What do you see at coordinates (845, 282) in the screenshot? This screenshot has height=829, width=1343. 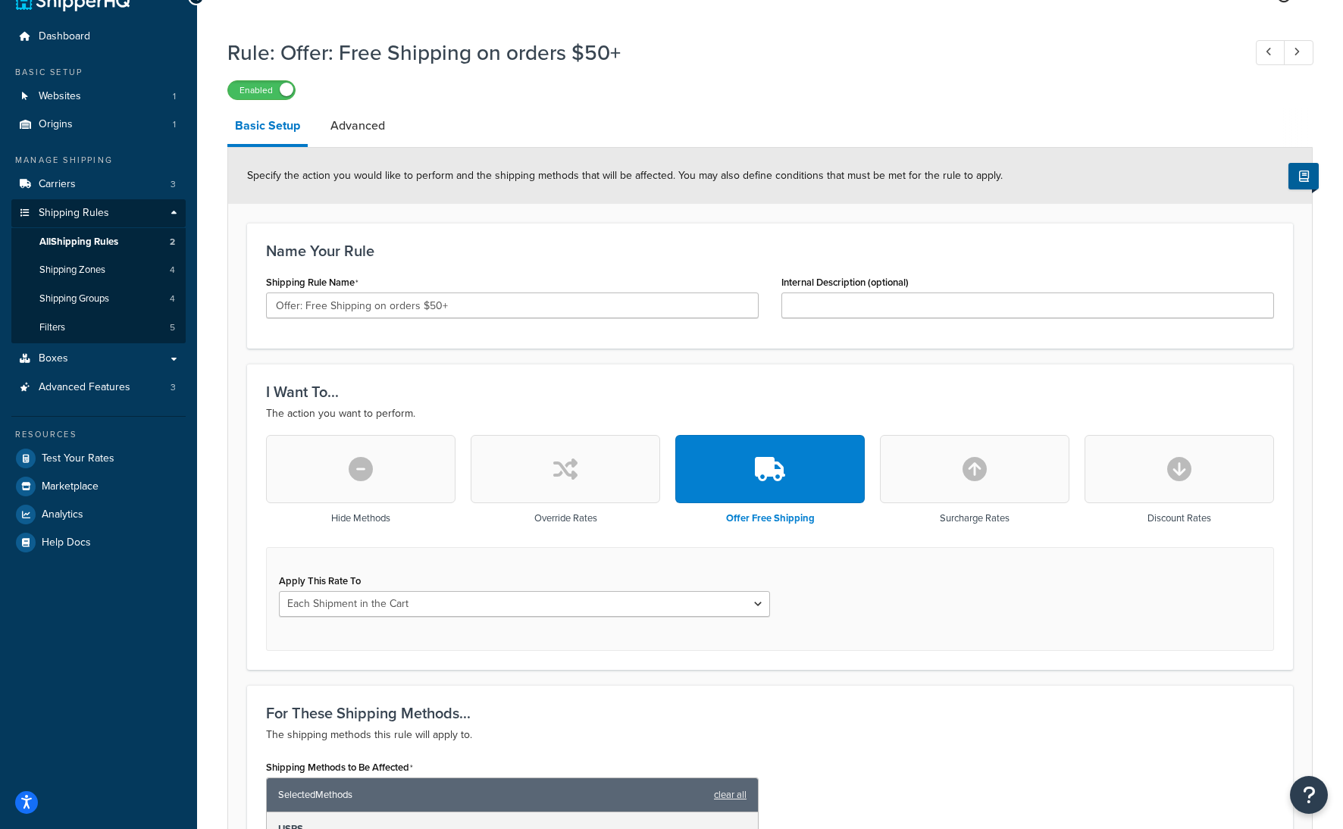 I see `label: Internal Description (optional)` at bounding box center [845, 282].